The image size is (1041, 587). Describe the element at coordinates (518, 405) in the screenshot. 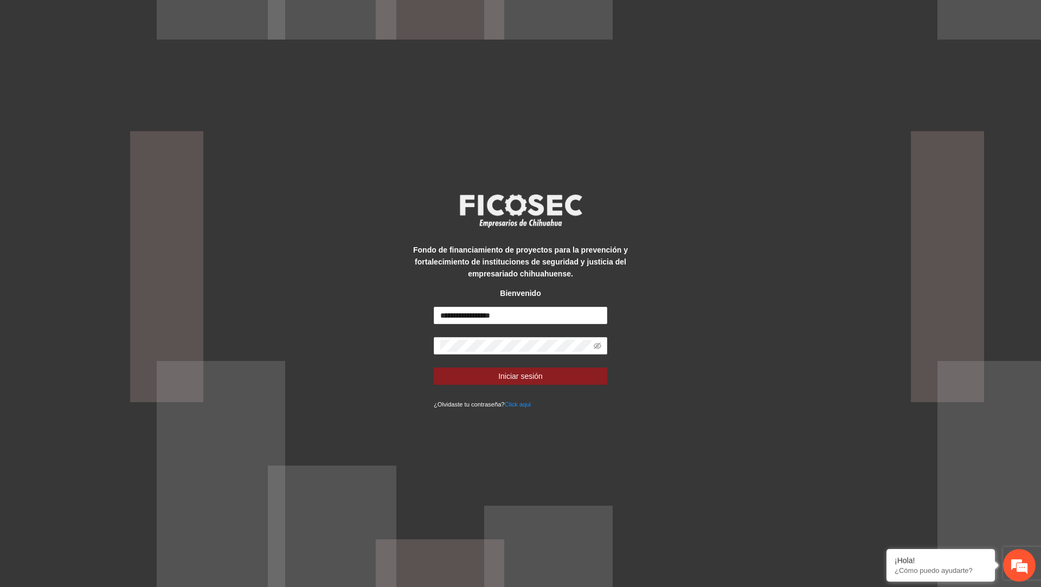

I see `a: Click aqui` at that location.